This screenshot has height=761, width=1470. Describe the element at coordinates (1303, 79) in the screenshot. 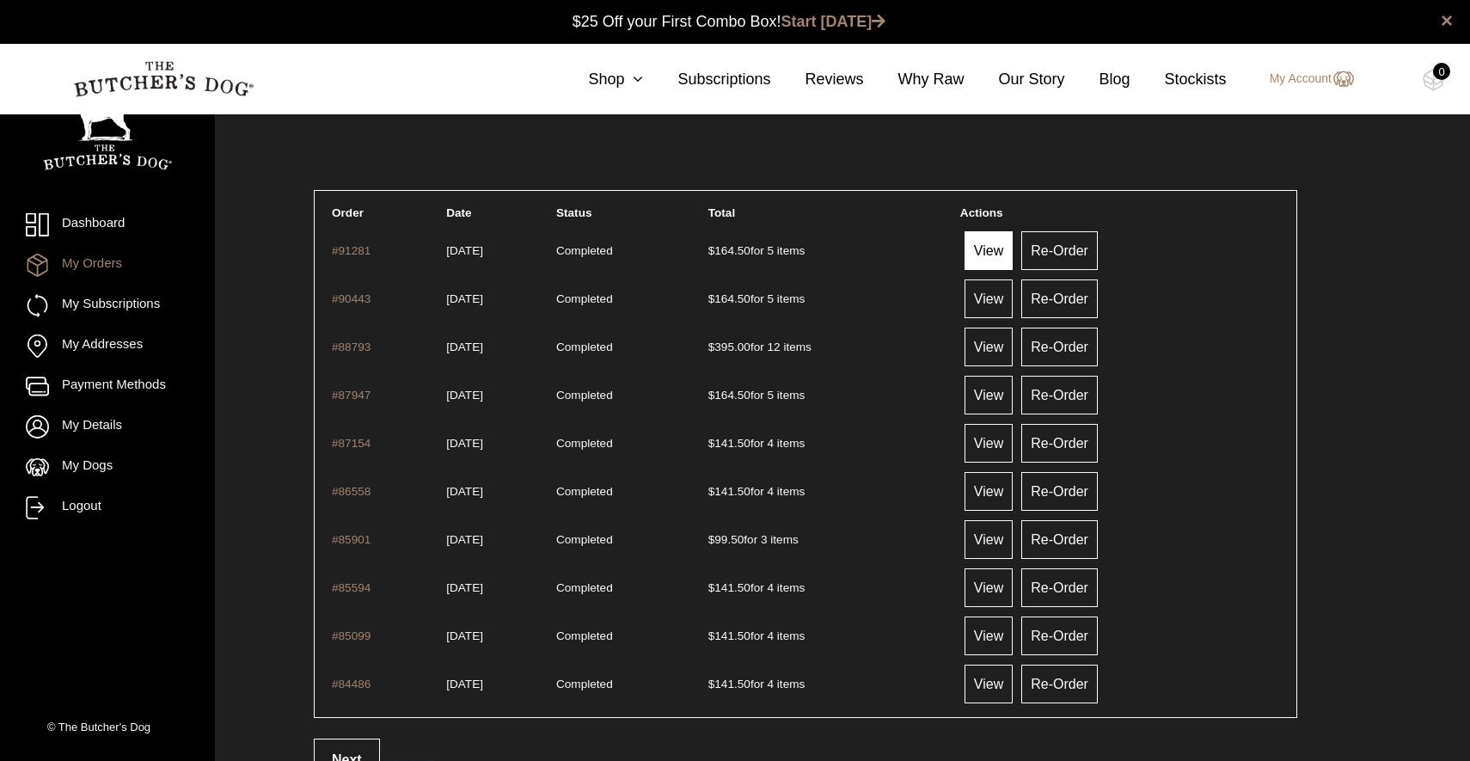

I see `a: My Account` at that location.